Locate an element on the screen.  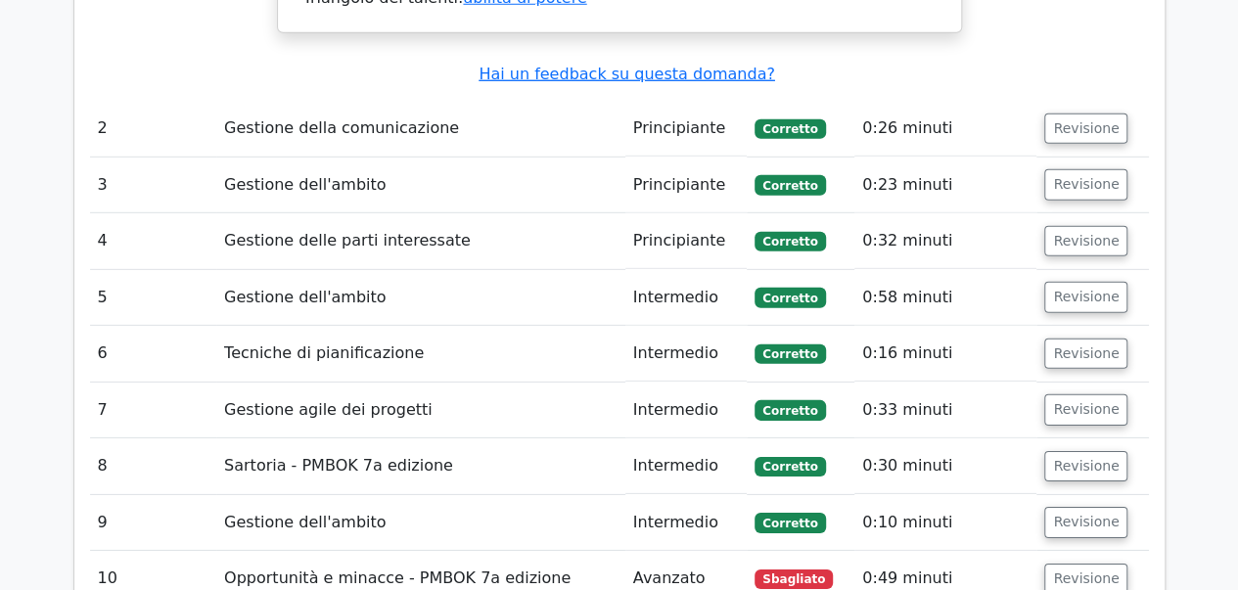
font: 5 is located at coordinates (103, 296).